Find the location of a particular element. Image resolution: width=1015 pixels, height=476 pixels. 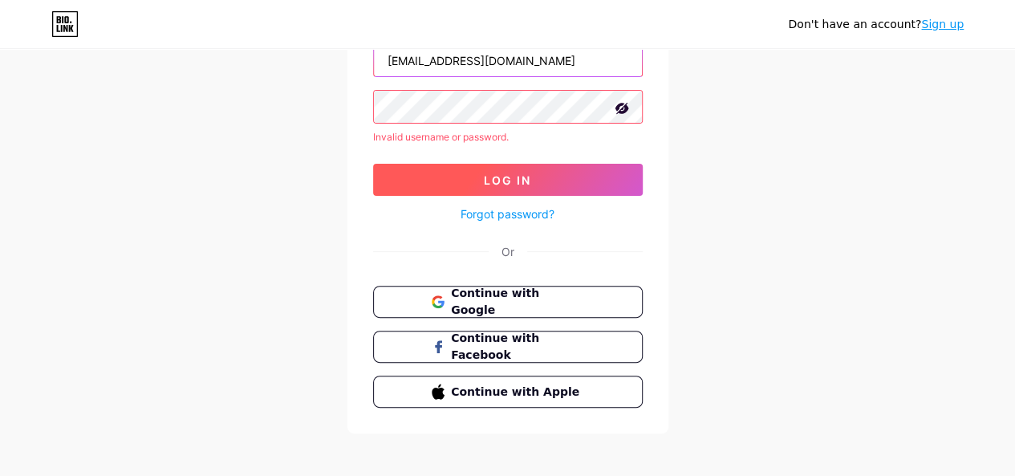

a: Continue with Google is located at coordinates (508, 302).